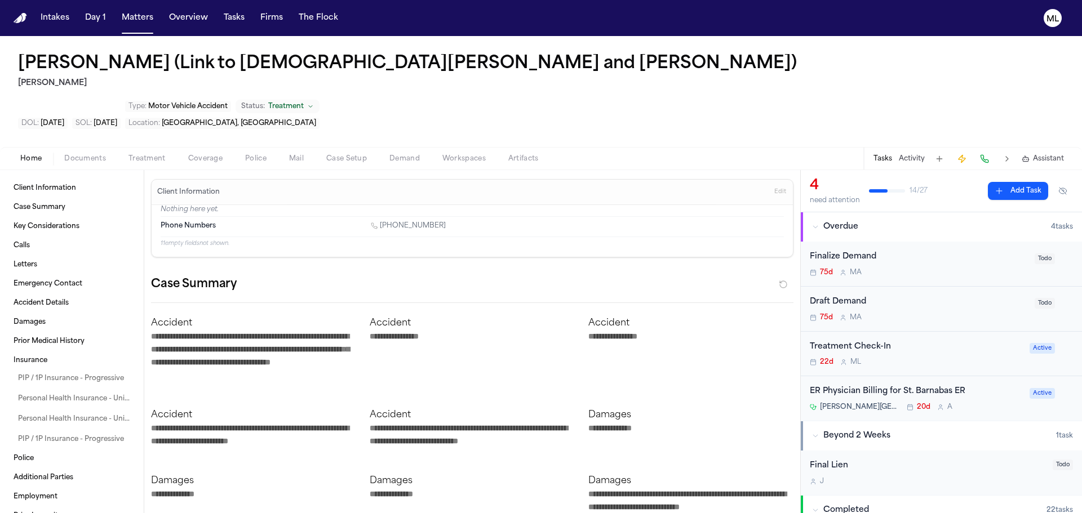 The height and width of the screenshot is (513, 1082). What do you see at coordinates (472, 211) in the screenshot?
I see `p: Nothing here yet.` at bounding box center [472, 211].